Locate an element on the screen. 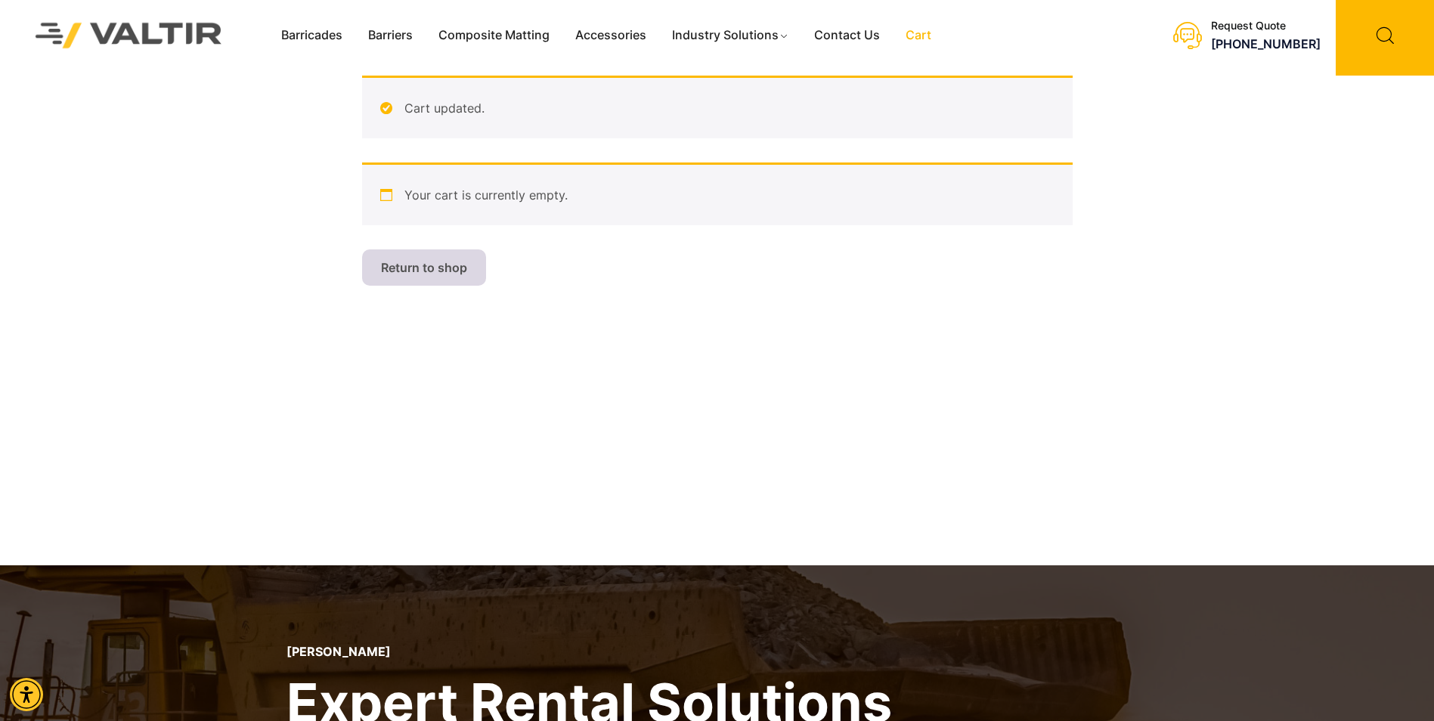  div: Your cart is currently empty. is located at coordinates (717, 193).